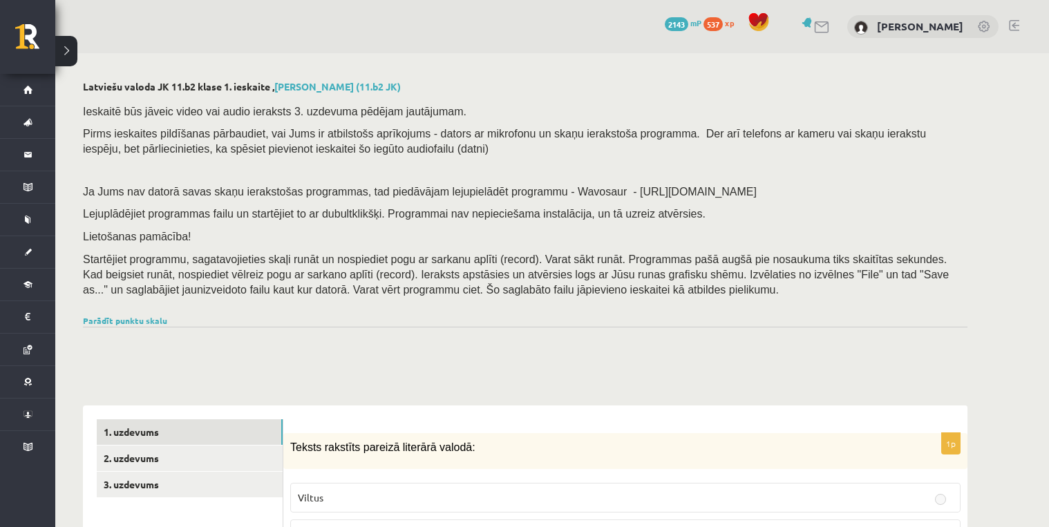 This screenshot has width=1049, height=527. What do you see at coordinates (940, 499) in the screenshot?
I see `input: Viltus` at bounding box center [940, 499].